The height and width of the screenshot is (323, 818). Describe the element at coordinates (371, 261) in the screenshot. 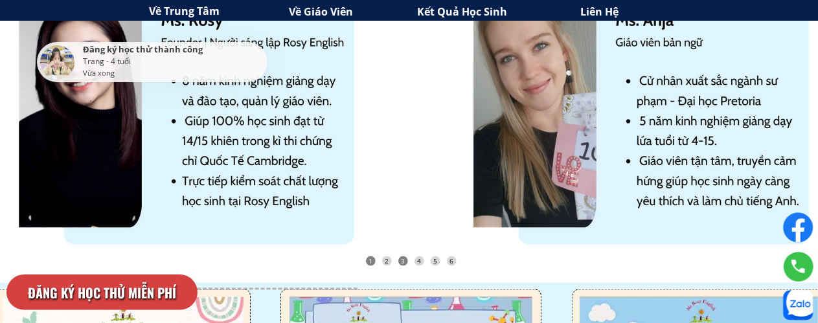

I see `div: 1` at that location.